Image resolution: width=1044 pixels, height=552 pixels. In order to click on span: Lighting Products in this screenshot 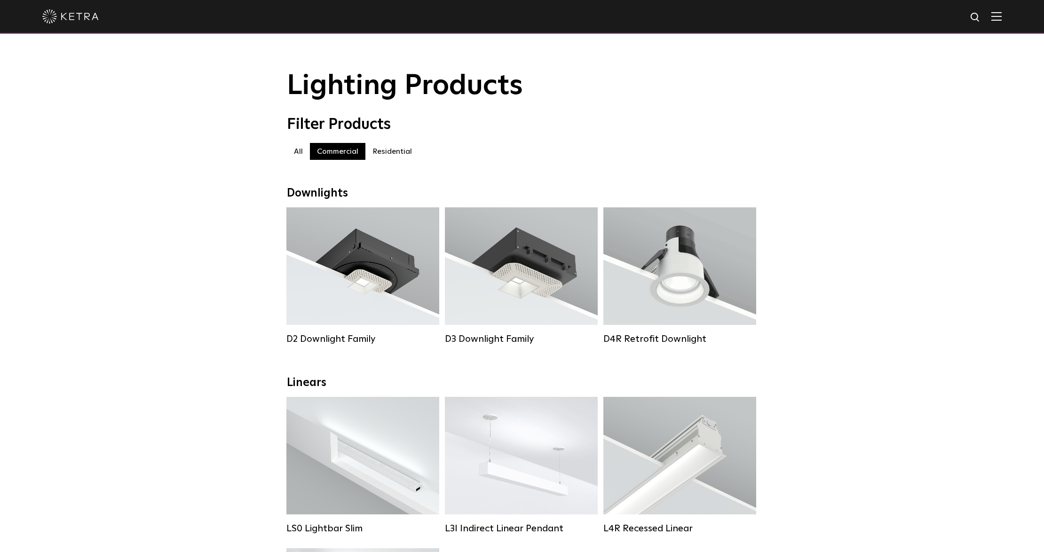, I will do `click(405, 86)`.